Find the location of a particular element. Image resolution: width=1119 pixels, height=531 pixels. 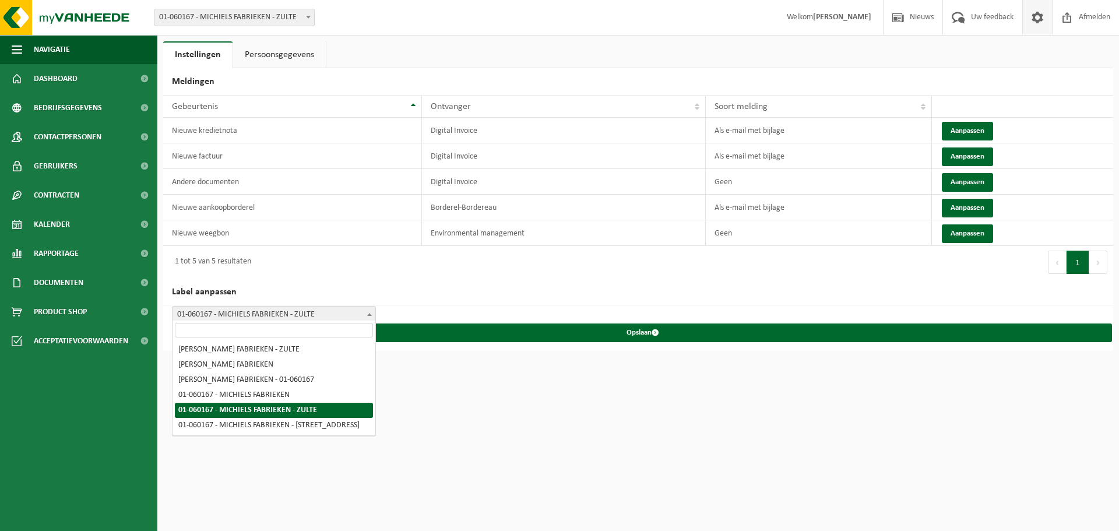

td: Nieuwe weegbon is located at coordinates (293, 233).